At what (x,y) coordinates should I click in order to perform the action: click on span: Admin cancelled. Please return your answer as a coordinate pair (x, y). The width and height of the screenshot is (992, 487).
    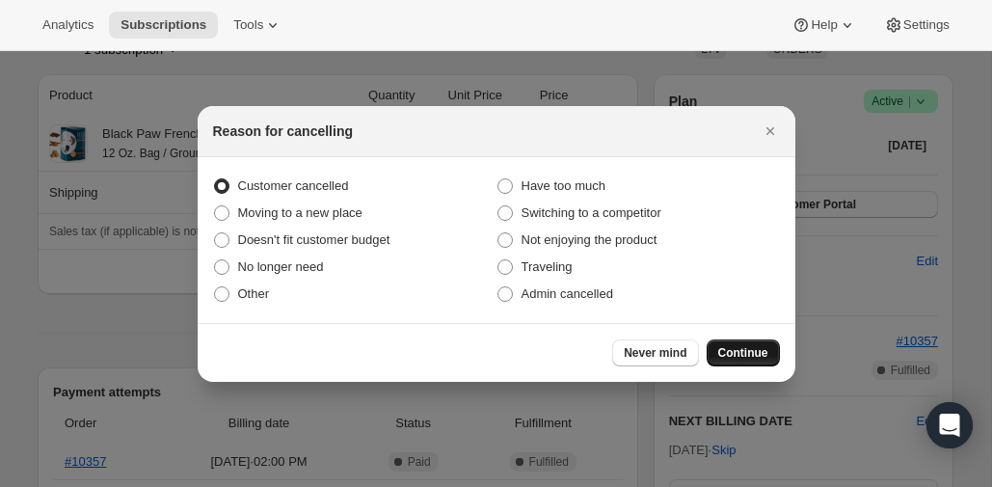
    Looking at the image, I should click on (567, 293).